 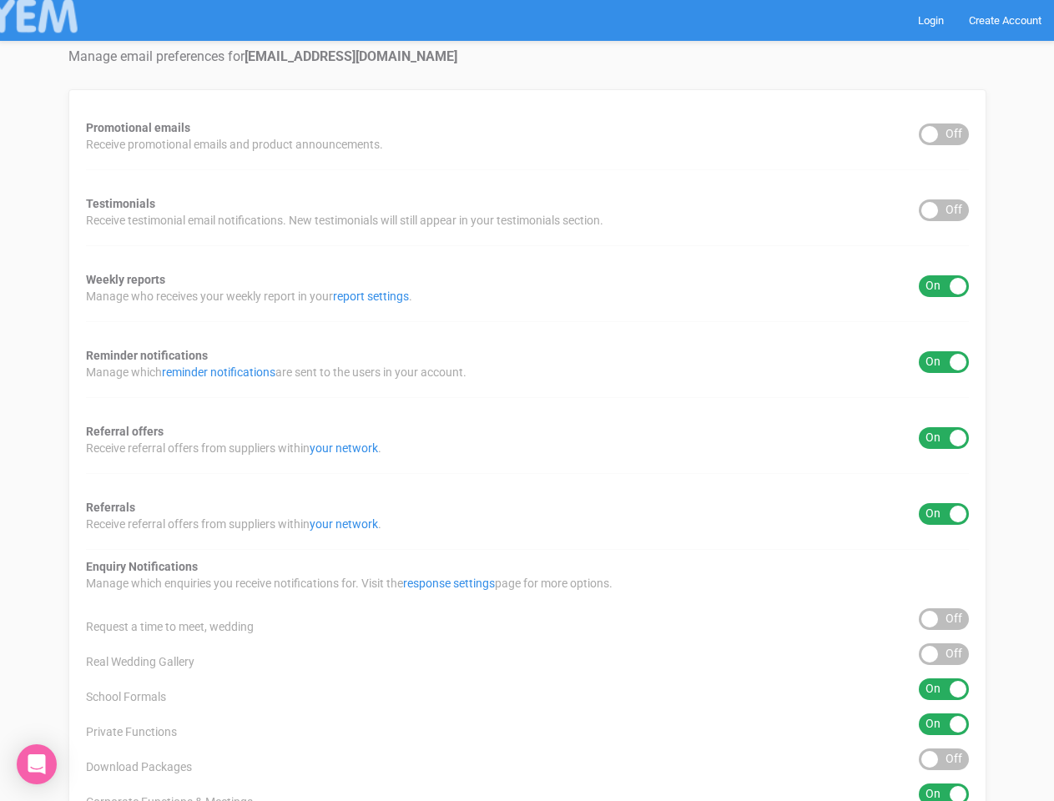 I want to click on span: Manage which enquiries you receive notifications for. Visit the page for more options., so click(x=349, y=584).